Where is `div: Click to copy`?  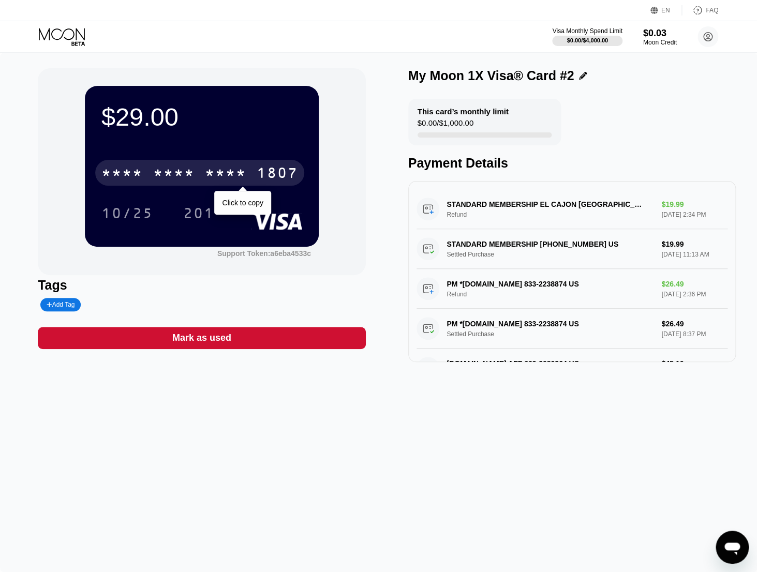 div: Click to copy is located at coordinates (242, 203).